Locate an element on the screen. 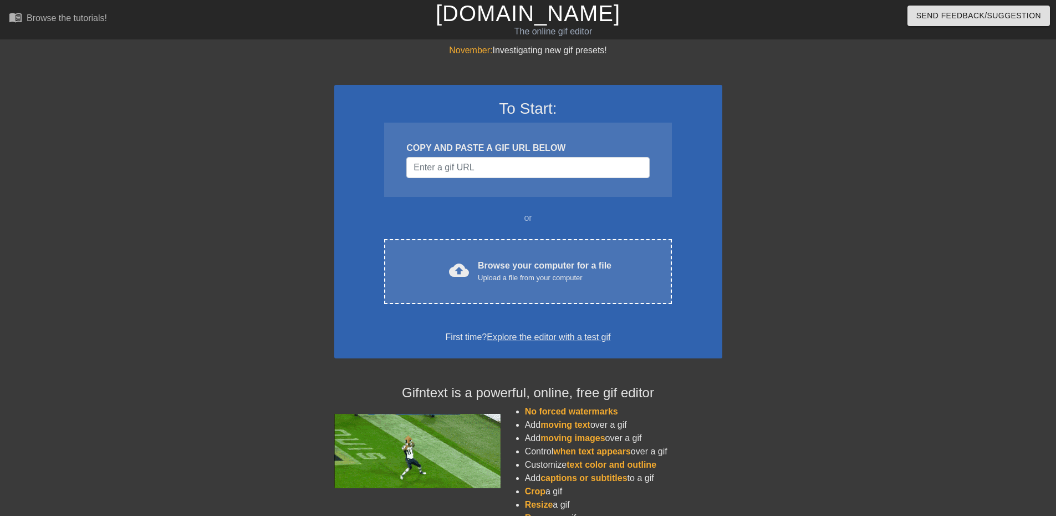  button: Send Feedback/Suggestion is located at coordinates (979, 16).